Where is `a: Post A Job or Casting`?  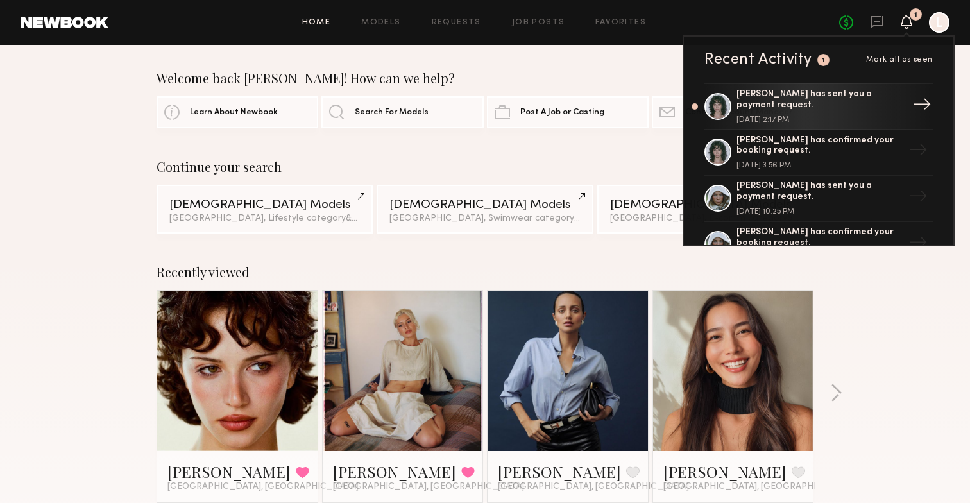
a: Post A Job or Casting is located at coordinates (568, 112).